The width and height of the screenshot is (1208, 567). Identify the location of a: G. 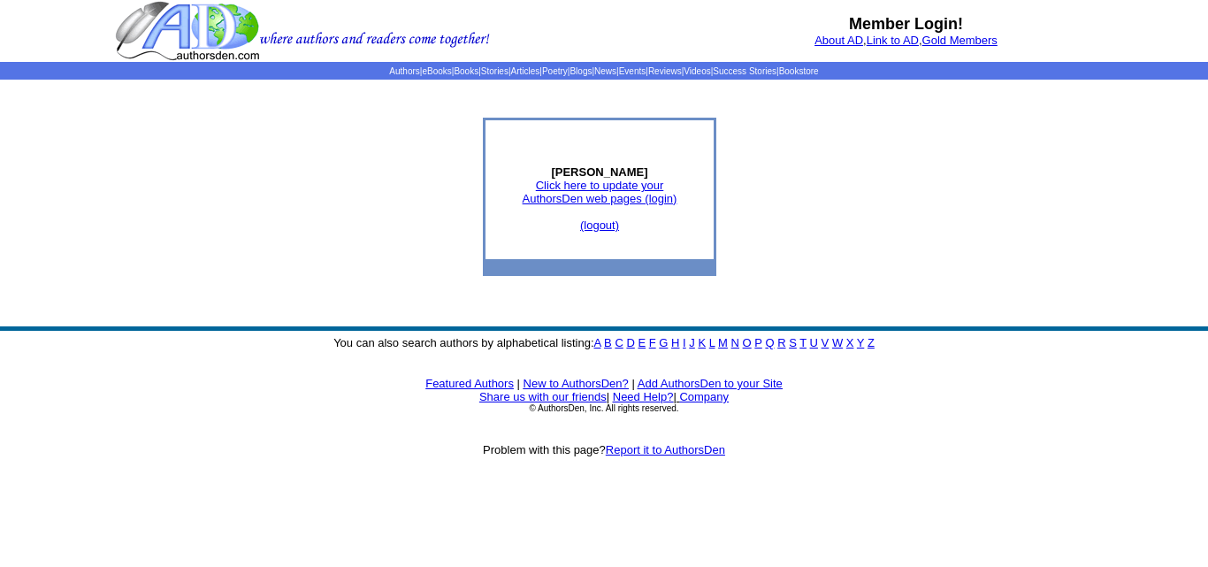
(663, 342).